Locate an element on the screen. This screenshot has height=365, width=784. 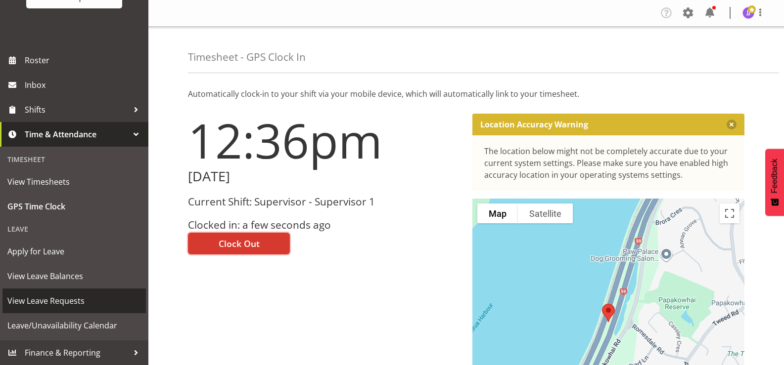
a: View Leave Requests is located at coordinates (74, 301).